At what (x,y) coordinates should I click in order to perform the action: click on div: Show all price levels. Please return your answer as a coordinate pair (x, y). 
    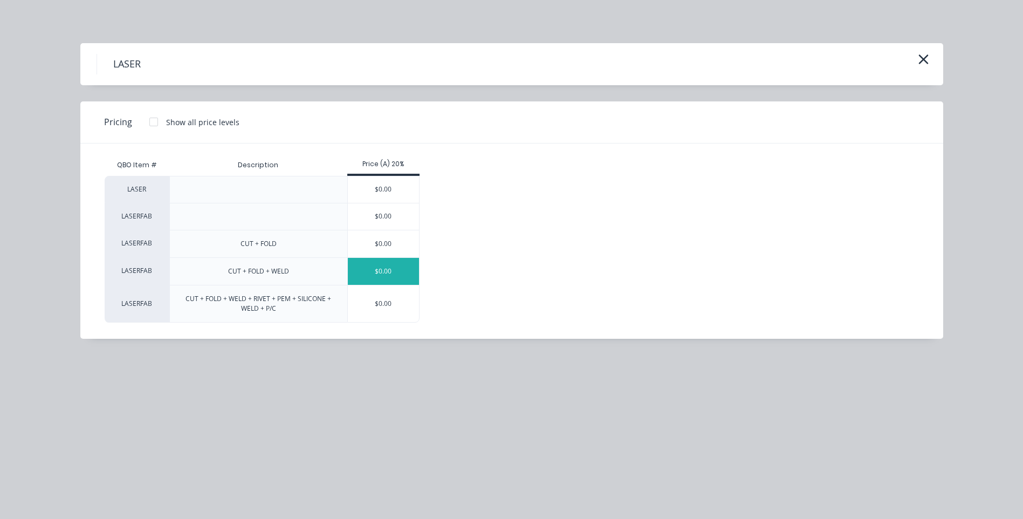
    Looking at the image, I should click on (203, 122).